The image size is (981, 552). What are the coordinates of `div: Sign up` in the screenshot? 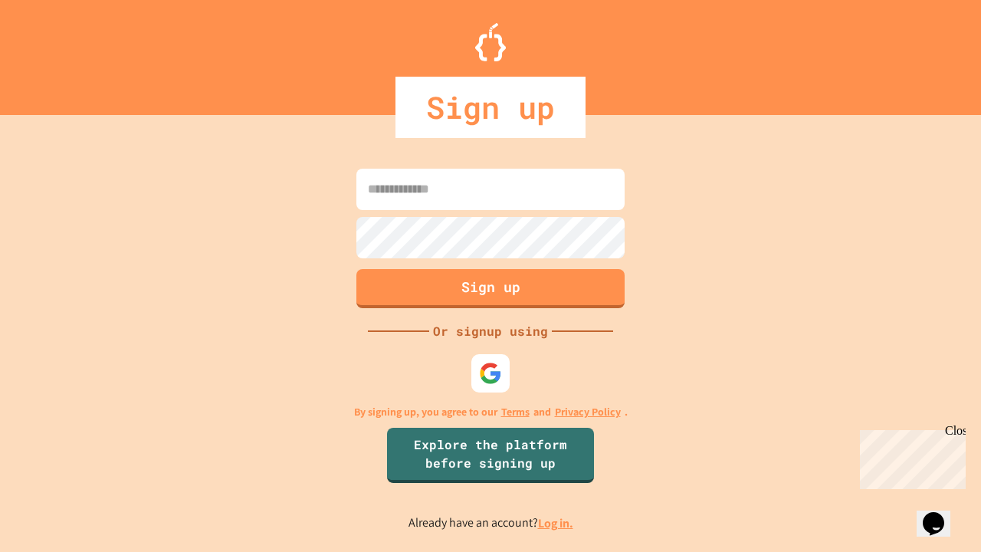 It's located at (491, 107).